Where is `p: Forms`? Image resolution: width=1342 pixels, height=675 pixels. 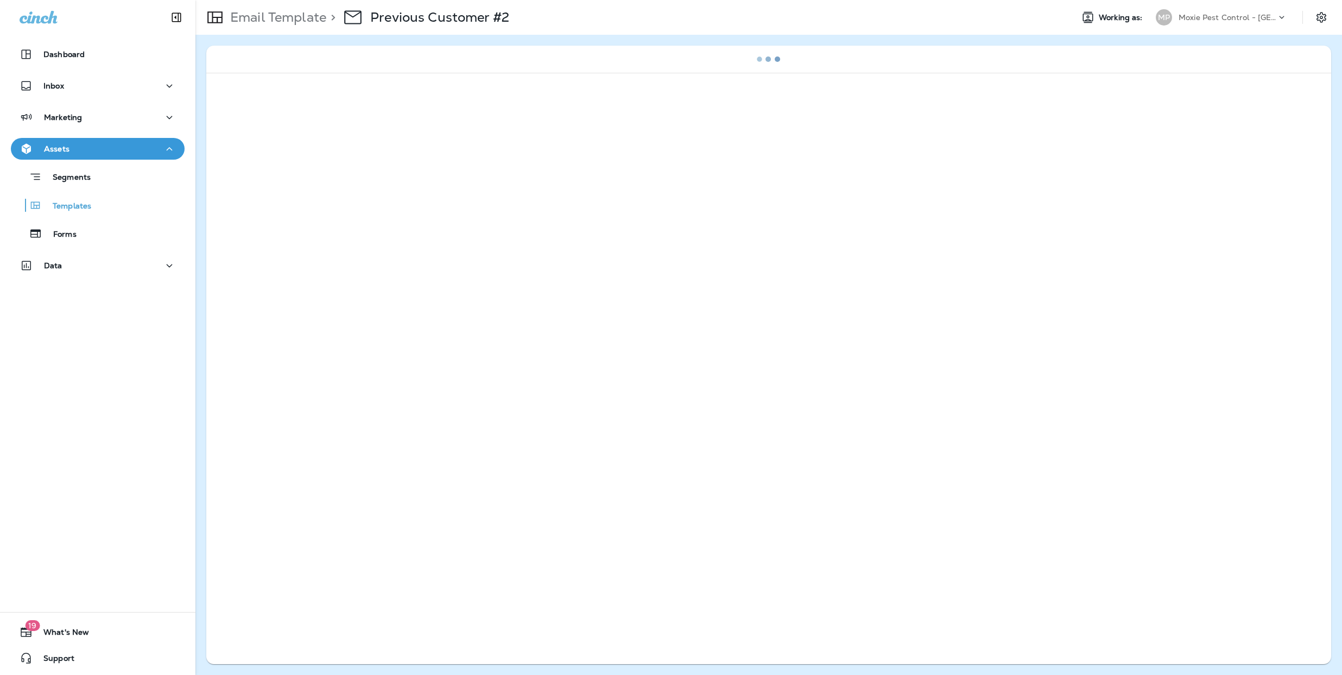
p: Forms is located at coordinates (59, 235).